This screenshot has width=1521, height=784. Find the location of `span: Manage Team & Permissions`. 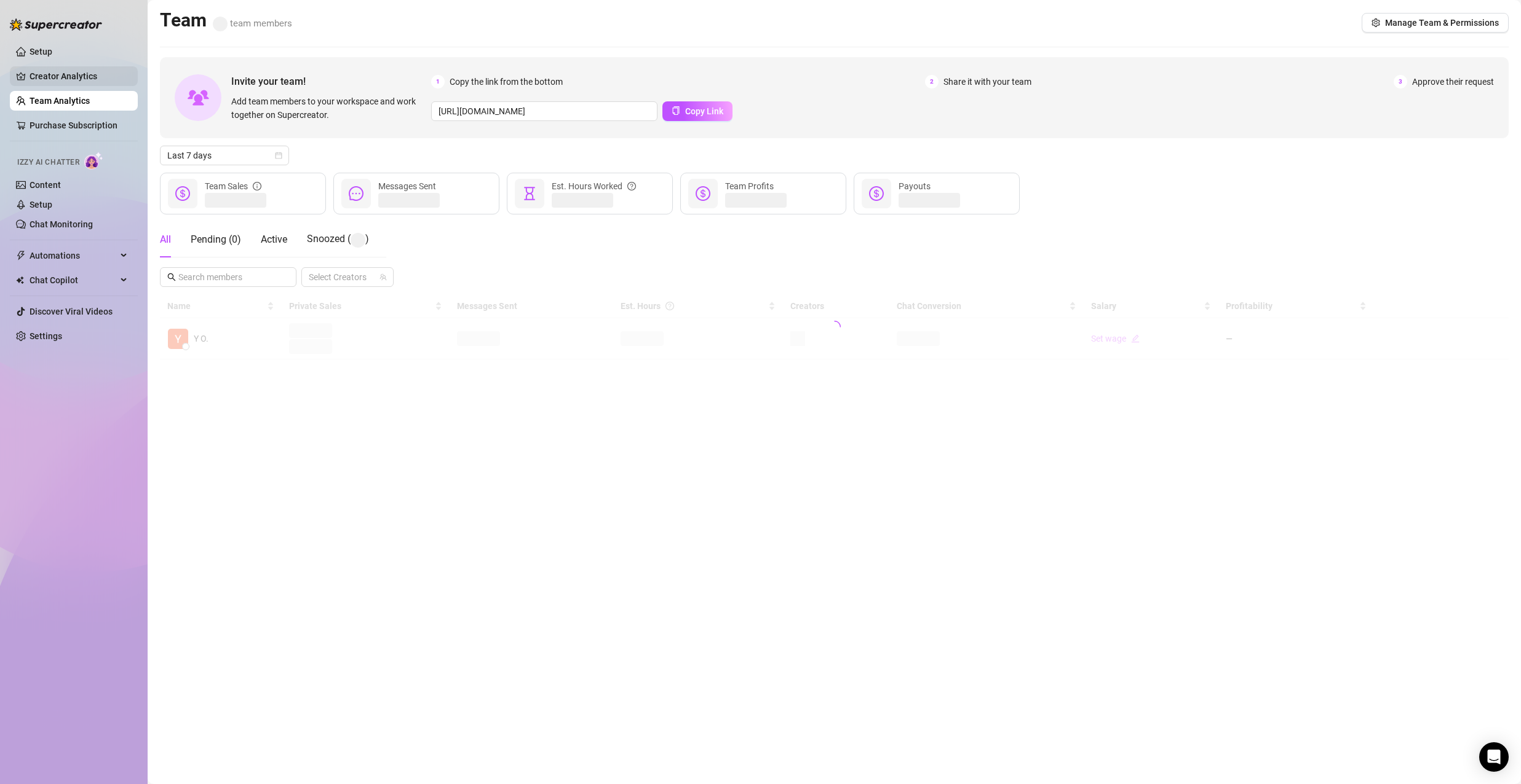

span: Manage Team & Permissions is located at coordinates (1441, 22).